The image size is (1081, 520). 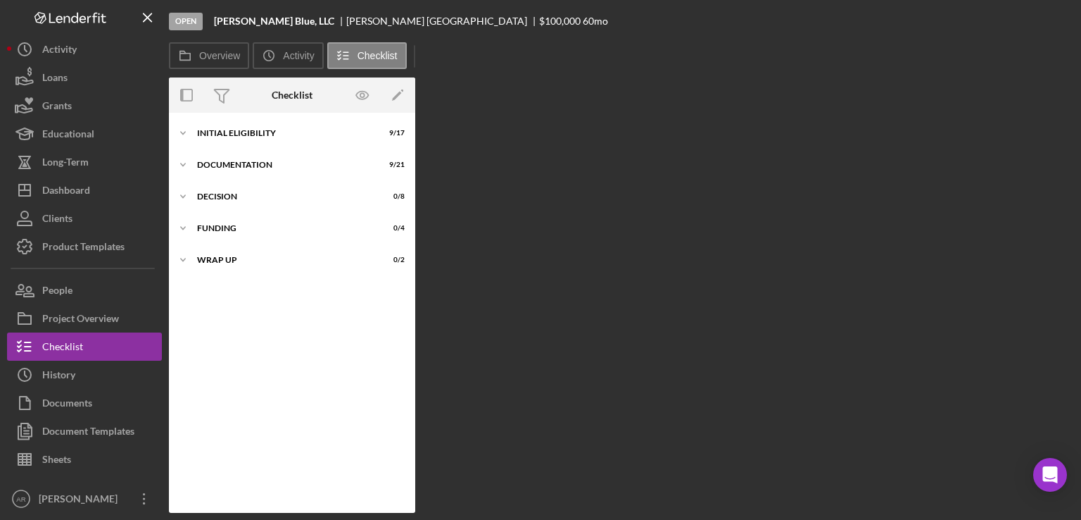 What do you see at coordinates (84, 374) in the screenshot?
I see `button: History` at bounding box center [84, 374].